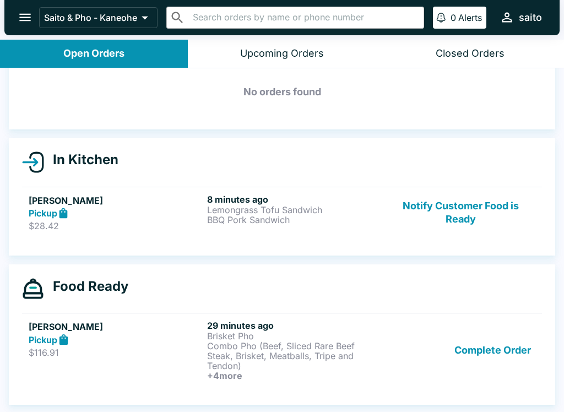 This screenshot has width=564, height=412. What do you see at coordinates (25, 17) in the screenshot?
I see `button: open drawer` at bounding box center [25, 17].